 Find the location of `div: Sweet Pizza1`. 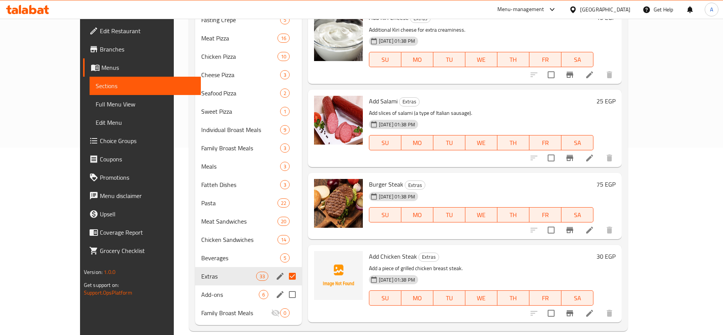

div: Sweet Pizza1 is located at coordinates (249, 111).